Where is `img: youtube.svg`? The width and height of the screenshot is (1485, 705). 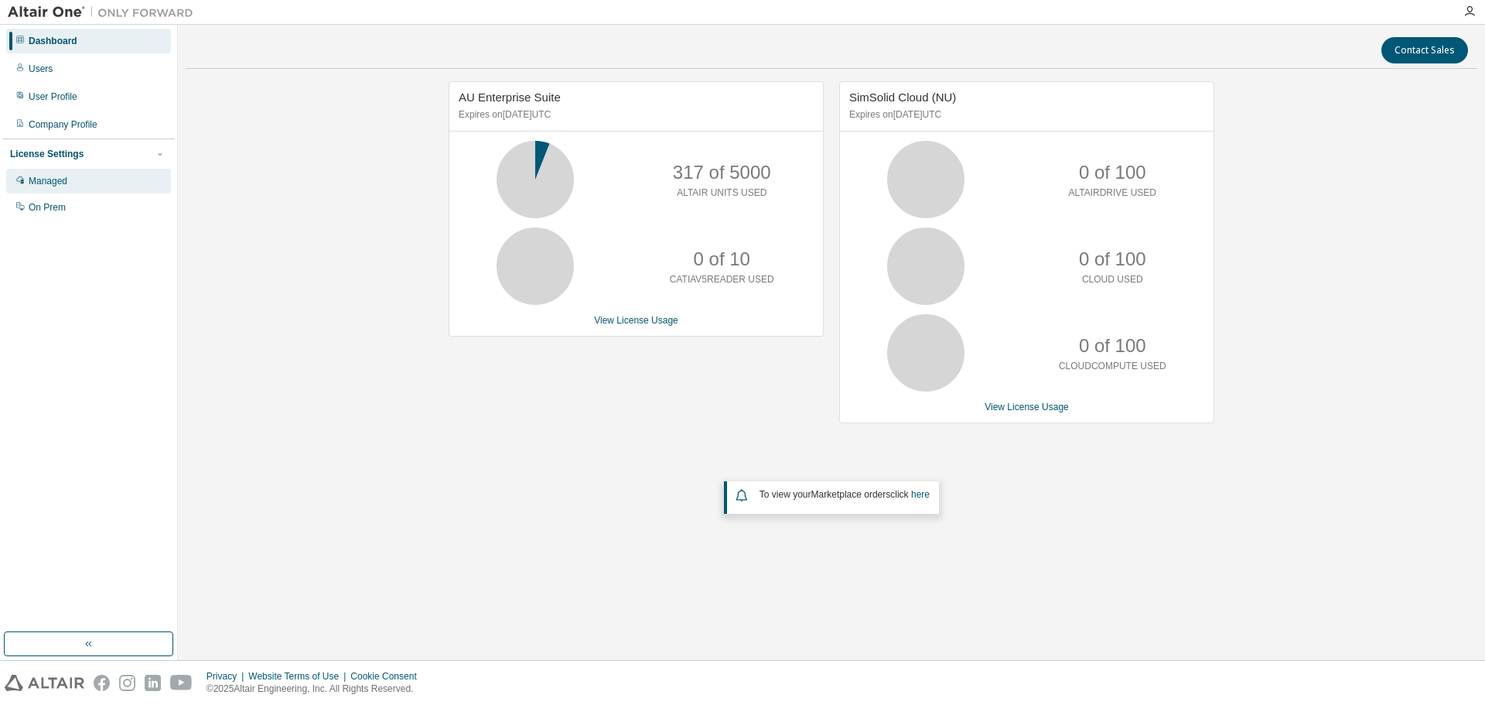
img: youtube.svg is located at coordinates (181, 682).